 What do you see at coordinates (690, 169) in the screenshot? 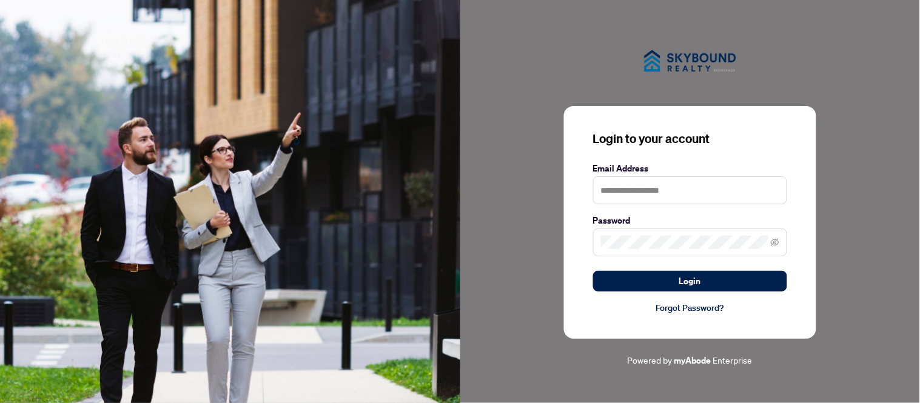
I see `label: Email Address` at bounding box center [690, 169].